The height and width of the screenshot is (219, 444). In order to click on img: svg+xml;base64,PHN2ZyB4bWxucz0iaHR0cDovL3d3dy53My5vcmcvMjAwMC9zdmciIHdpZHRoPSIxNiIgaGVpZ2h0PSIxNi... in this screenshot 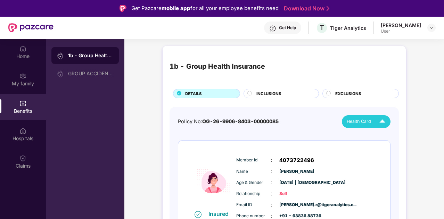, I will do `click(198, 215)`.